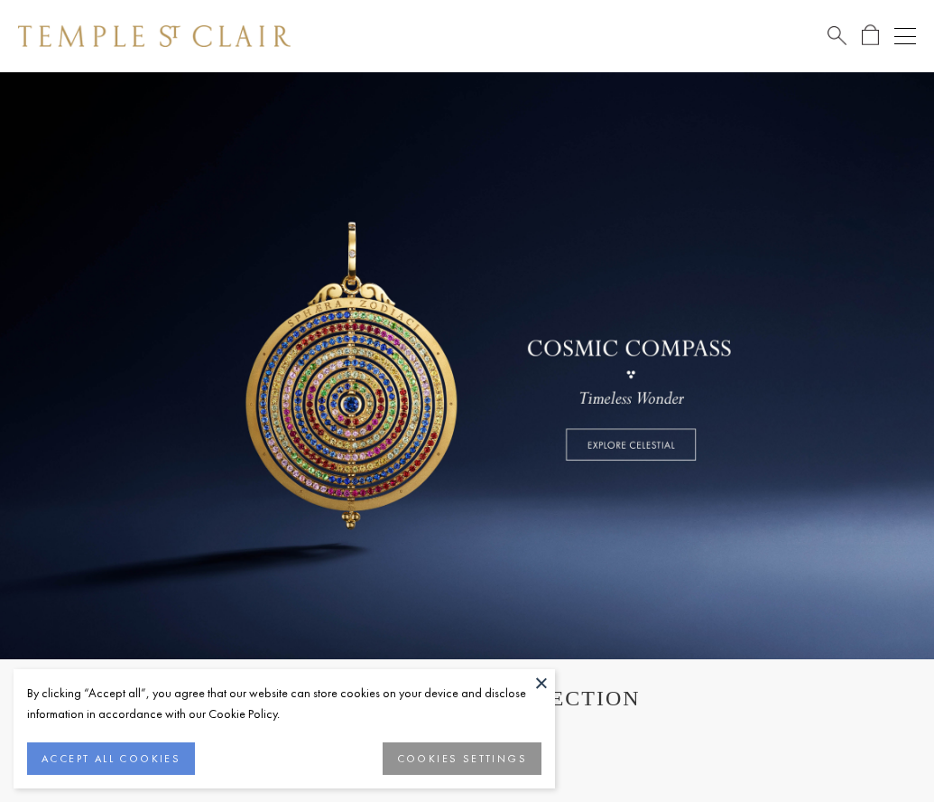  Describe the element at coordinates (154, 36) in the screenshot. I see `img: Temple St. Clair` at that location.